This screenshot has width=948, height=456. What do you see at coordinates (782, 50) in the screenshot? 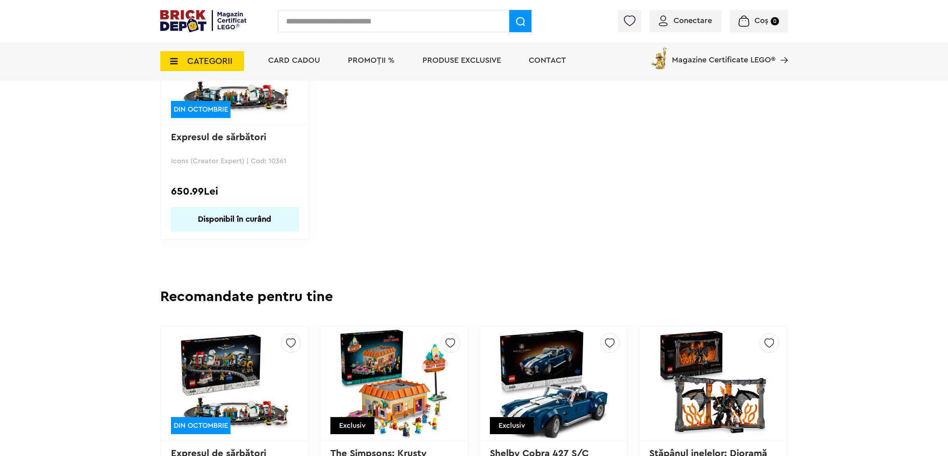
I see `a: Magazine Certificate LEGO®` at bounding box center [782, 50].